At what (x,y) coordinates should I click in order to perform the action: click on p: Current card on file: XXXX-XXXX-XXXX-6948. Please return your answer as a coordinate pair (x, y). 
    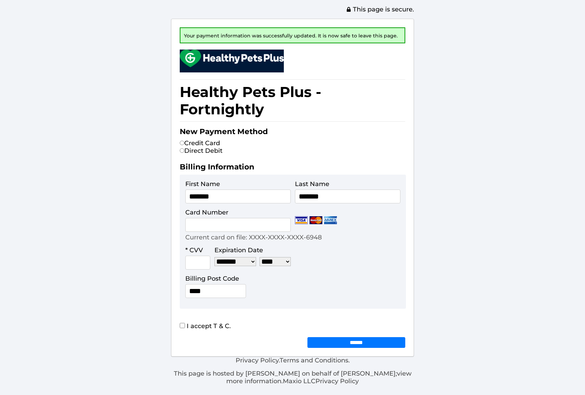
    Looking at the image, I should click on (254, 238).